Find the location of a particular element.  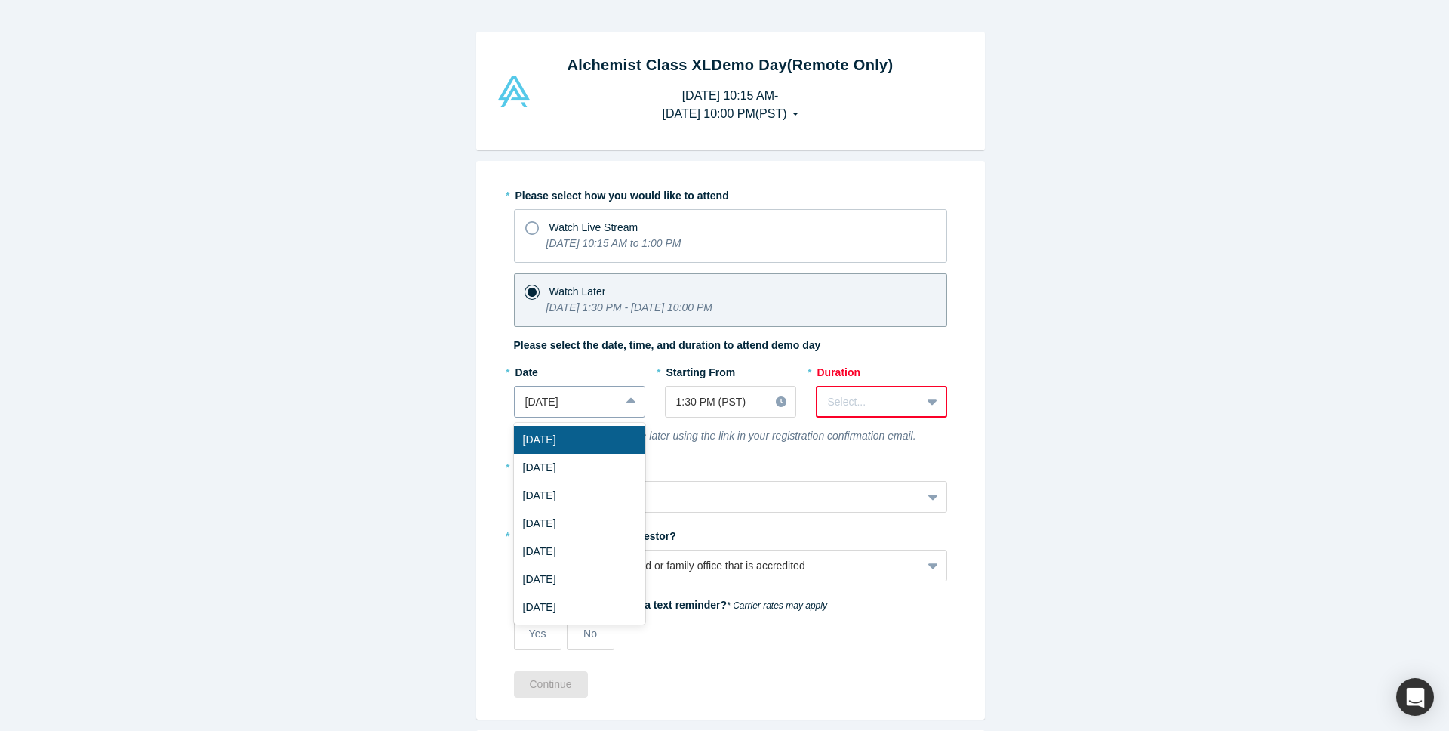

label: Please select the date, time, and duration to attend demo day is located at coordinates (667, 345).